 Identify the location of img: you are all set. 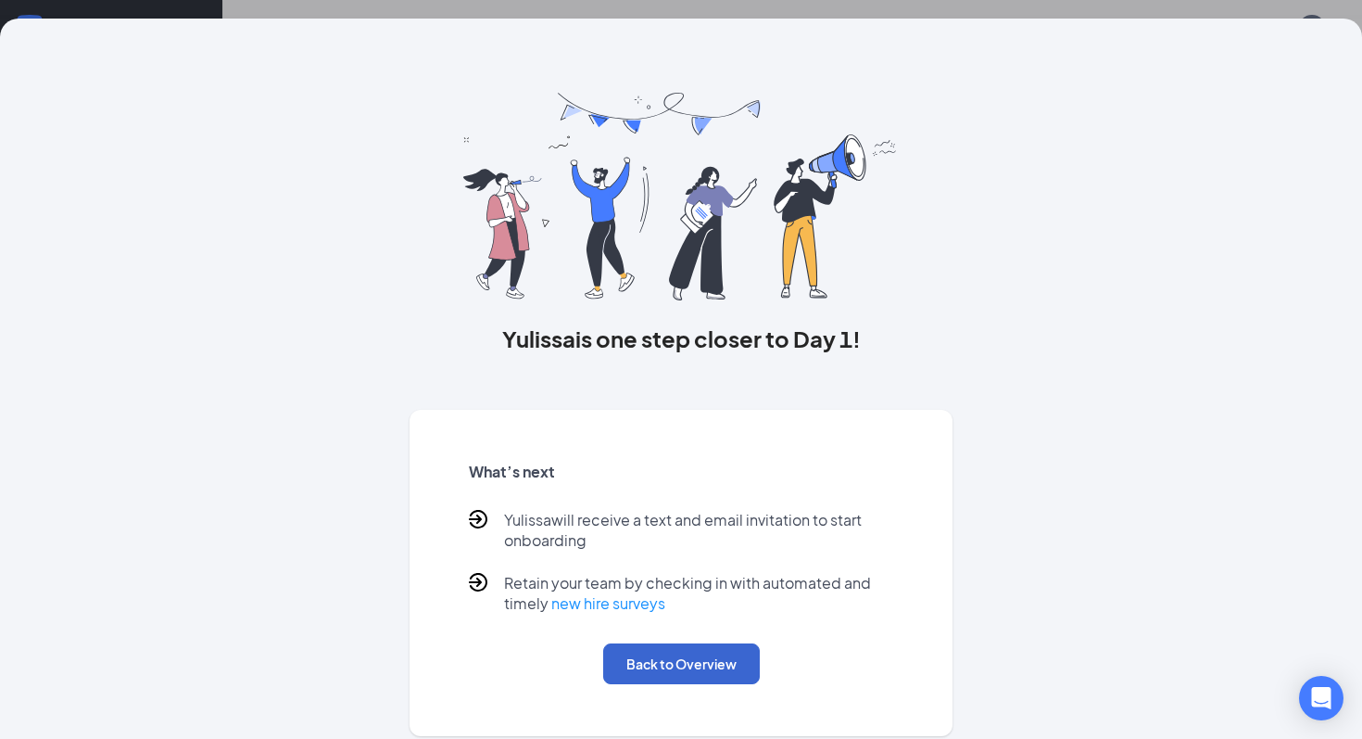
(680, 196).